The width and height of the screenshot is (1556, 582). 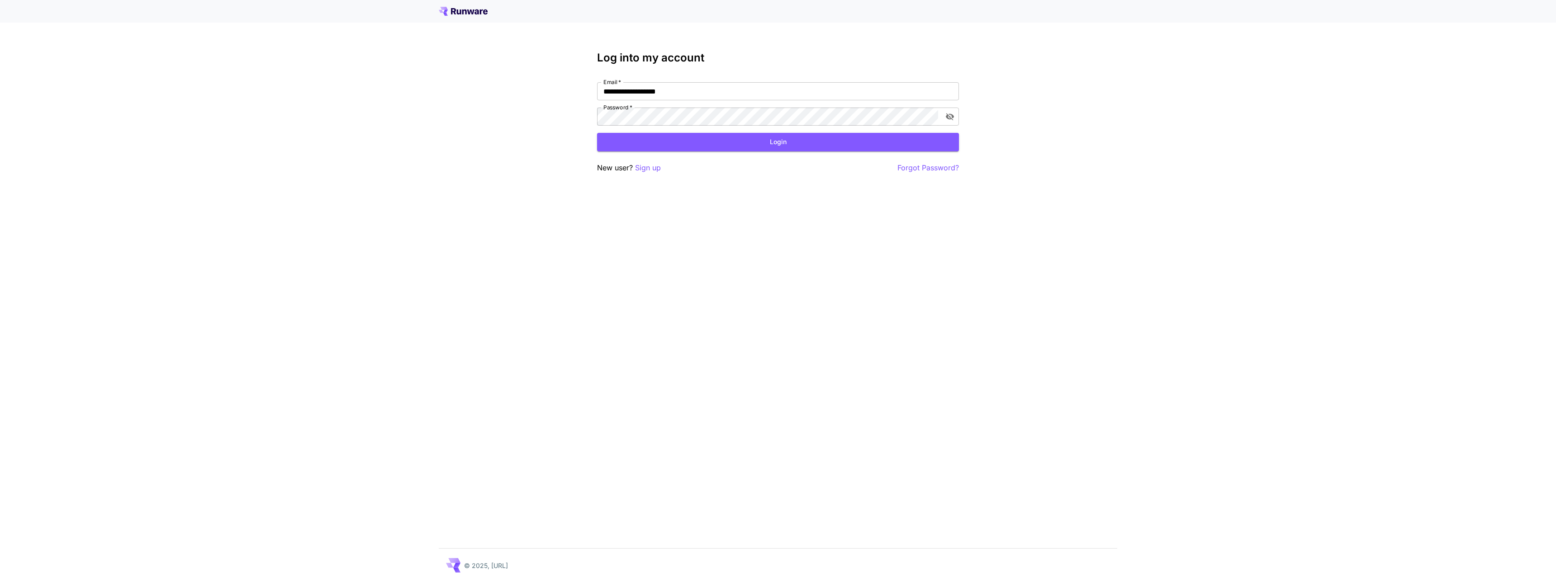 I want to click on h3: Log into my account, so click(x=778, y=58).